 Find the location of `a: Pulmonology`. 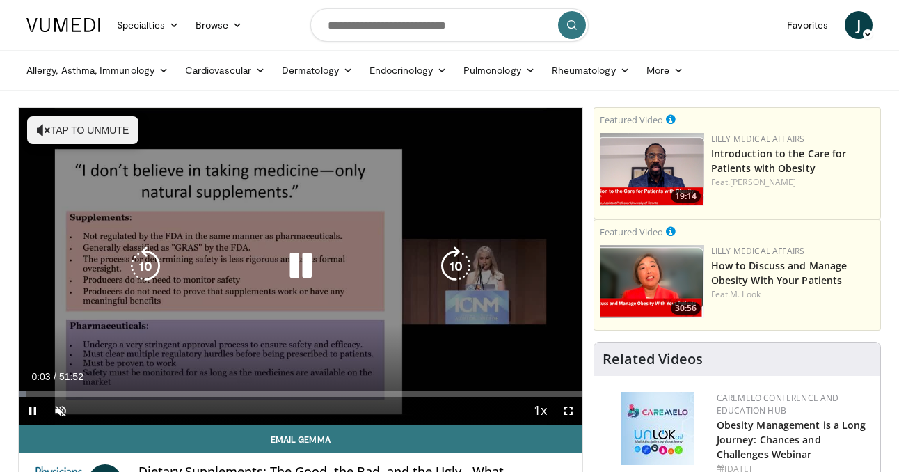

a: Pulmonology is located at coordinates (499, 70).